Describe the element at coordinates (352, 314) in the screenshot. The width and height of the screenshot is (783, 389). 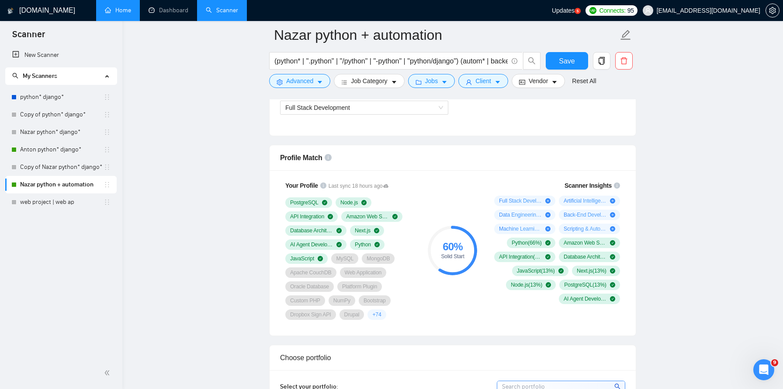
I see `span: Drupal` at that location.